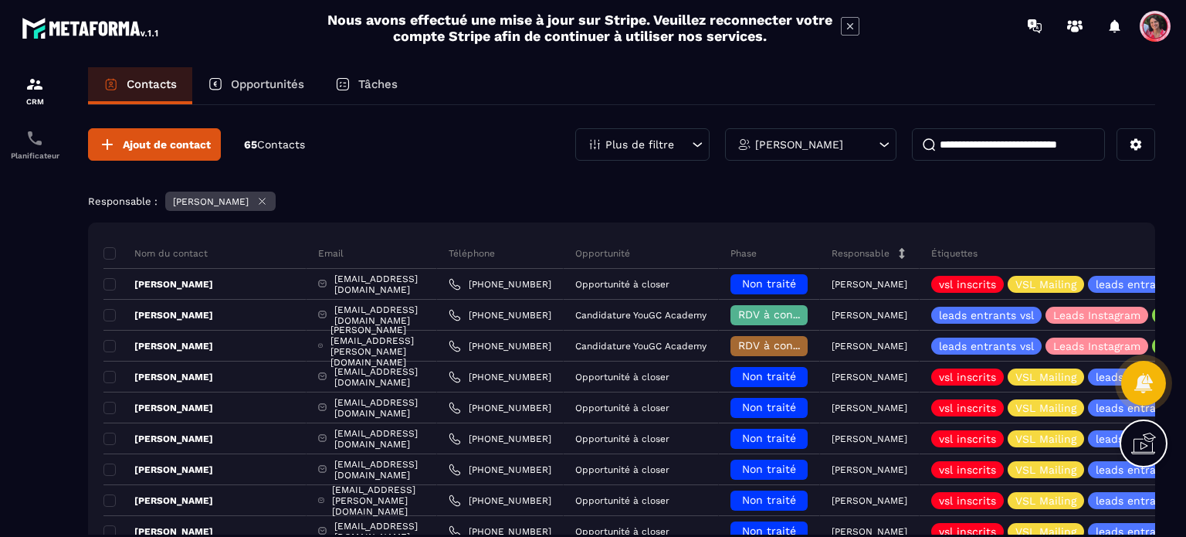  Describe the element at coordinates (154, 144) in the screenshot. I see `button: Ajout de contact` at that location.